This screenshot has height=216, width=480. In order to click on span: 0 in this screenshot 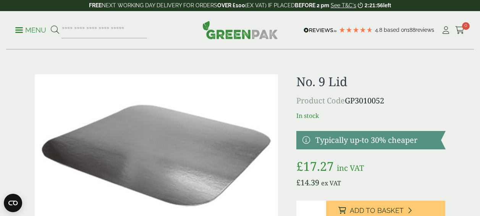, I will do `click(466, 26)`.